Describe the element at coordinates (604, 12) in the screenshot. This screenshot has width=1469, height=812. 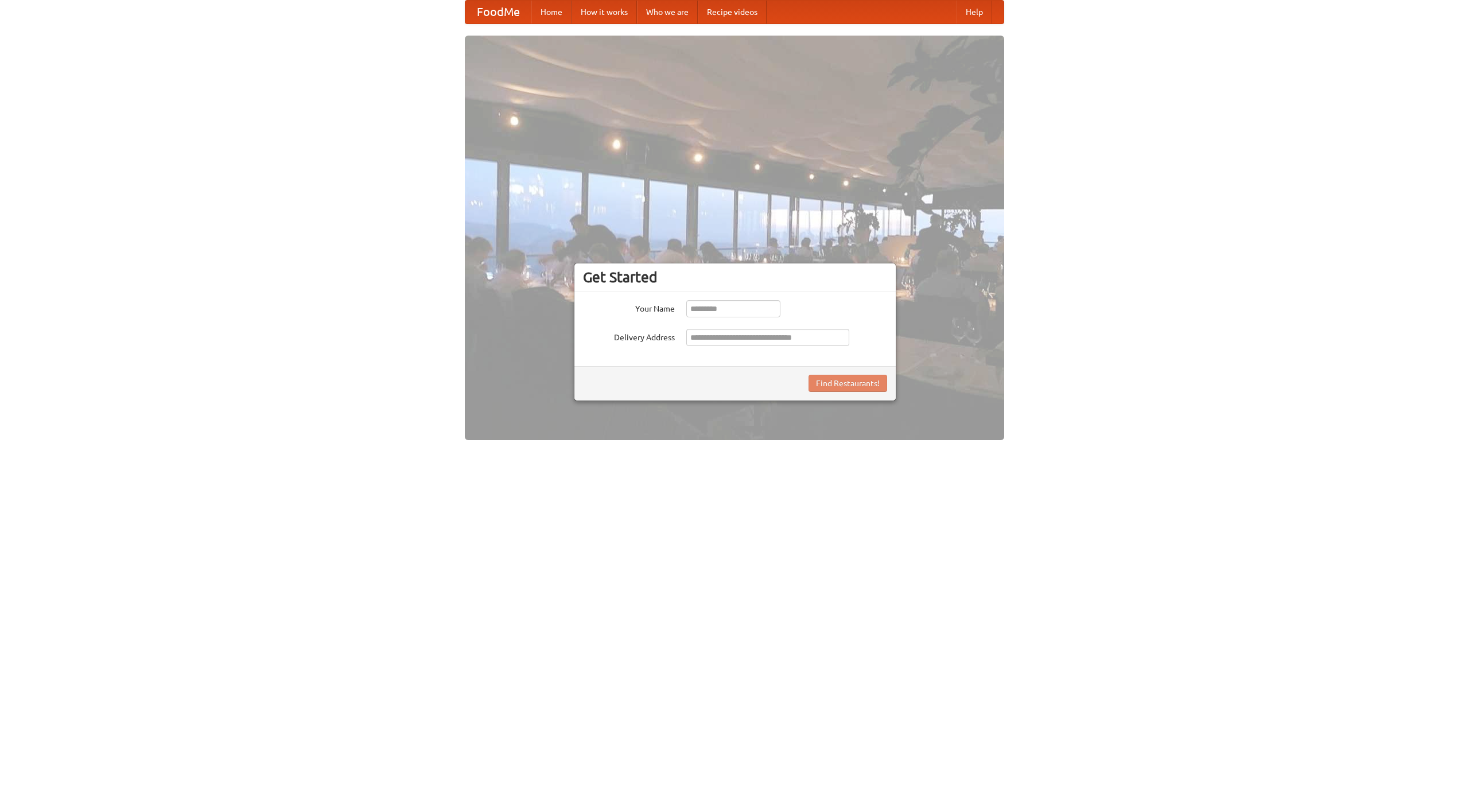
I see `a: How it works` at that location.